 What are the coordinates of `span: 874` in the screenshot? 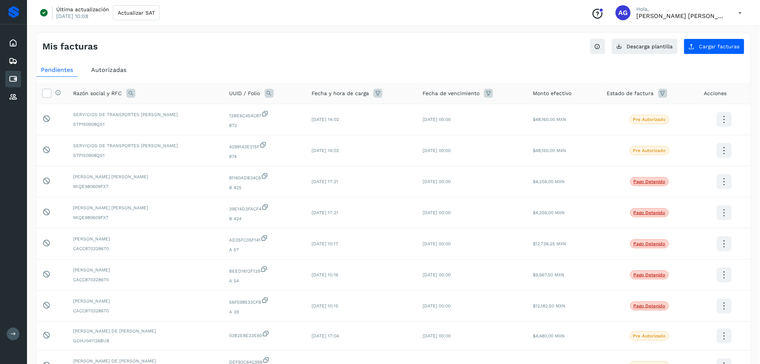 It's located at (265, 157).